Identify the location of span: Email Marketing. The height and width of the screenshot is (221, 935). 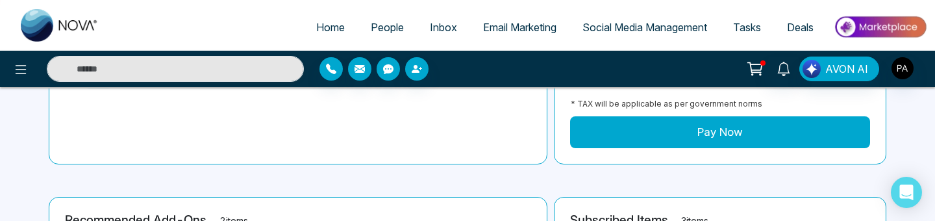
(520, 27).